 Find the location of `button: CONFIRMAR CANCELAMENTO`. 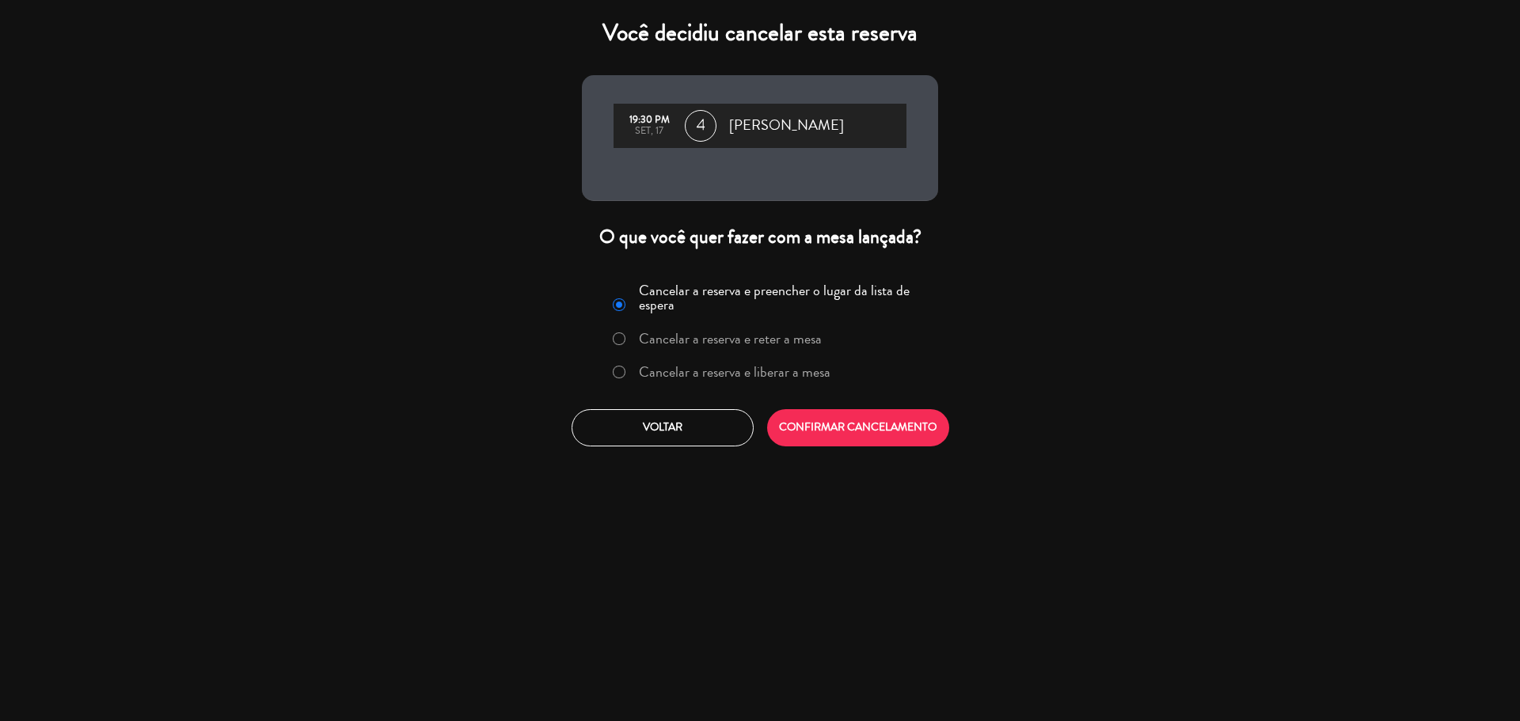

button: CONFIRMAR CANCELAMENTO is located at coordinates (858, 427).